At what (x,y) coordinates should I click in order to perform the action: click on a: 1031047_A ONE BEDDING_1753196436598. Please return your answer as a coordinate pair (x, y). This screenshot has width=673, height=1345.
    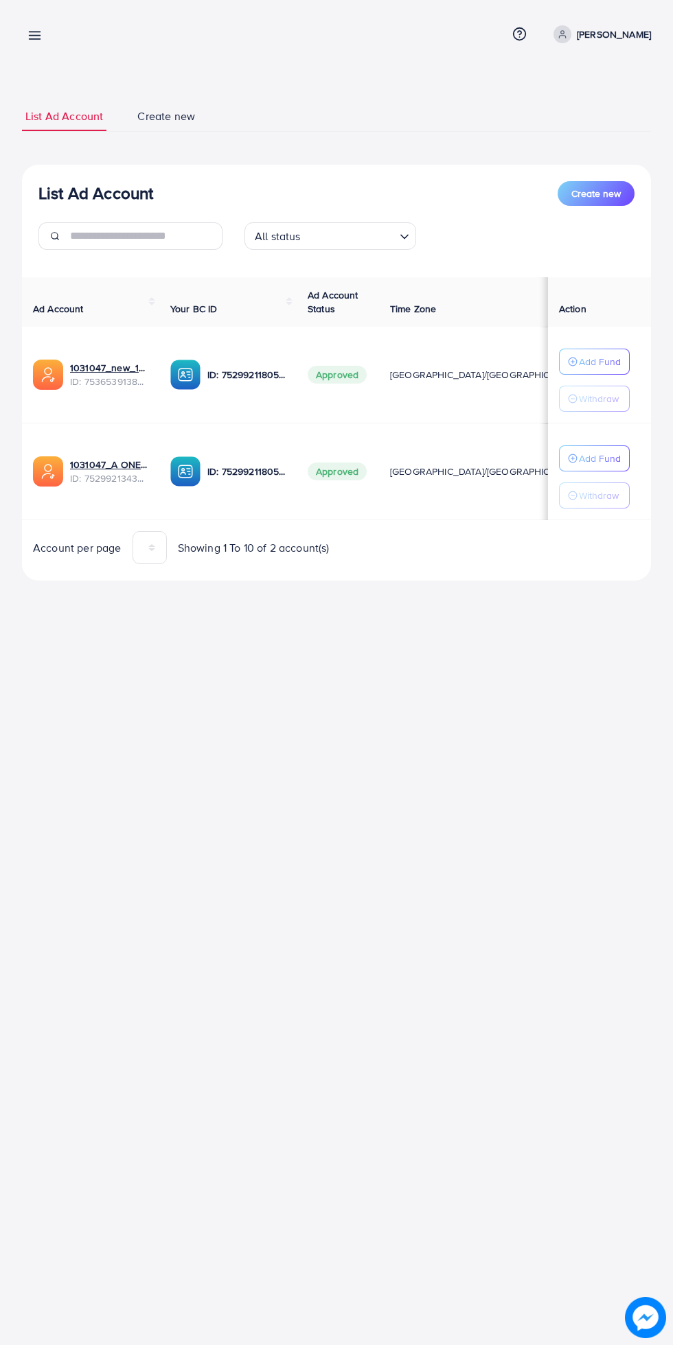
    Looking at the image, I should click on (109, 465).